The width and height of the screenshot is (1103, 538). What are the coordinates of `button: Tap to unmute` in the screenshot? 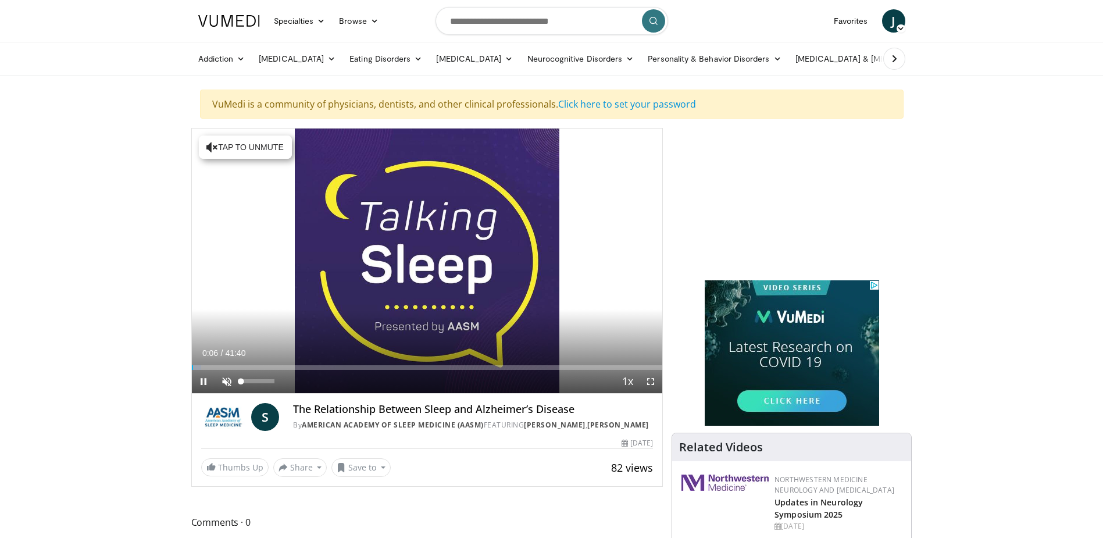 It's located at (245, 147).